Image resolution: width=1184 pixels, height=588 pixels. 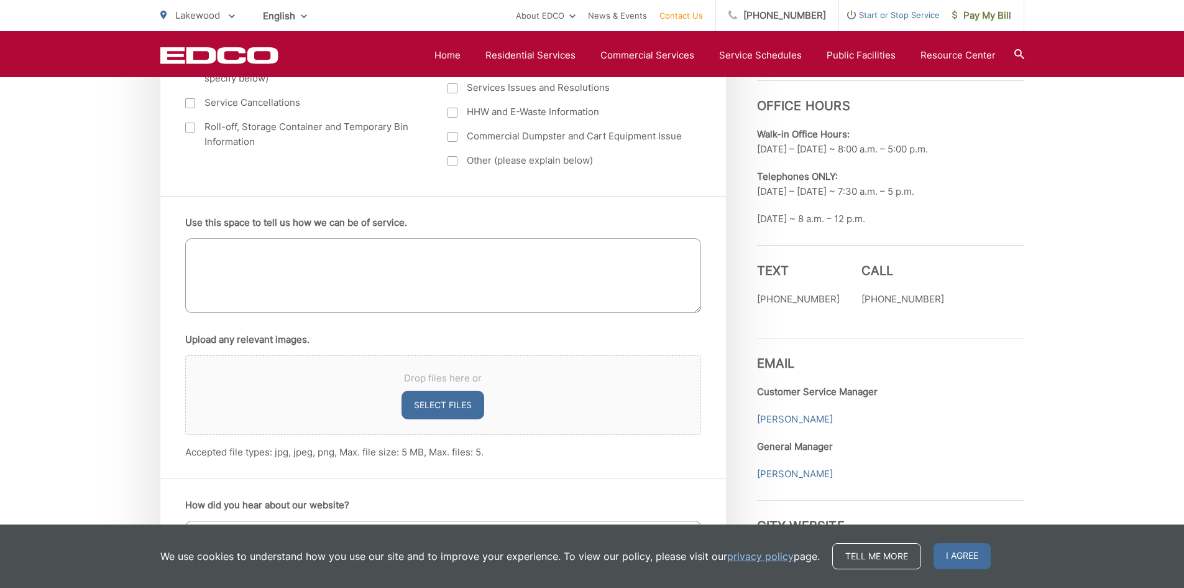 What do you see at coordinates (566, 112) in the screenshot?
I see `label: HHW and E-Waste Information` at bounding box center [566, 112].